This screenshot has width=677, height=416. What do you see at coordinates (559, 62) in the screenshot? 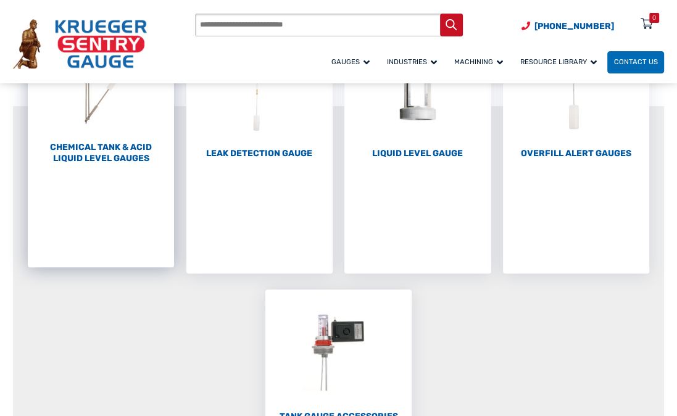
I see `span: Resource Library` at bounding box center [559, 62].